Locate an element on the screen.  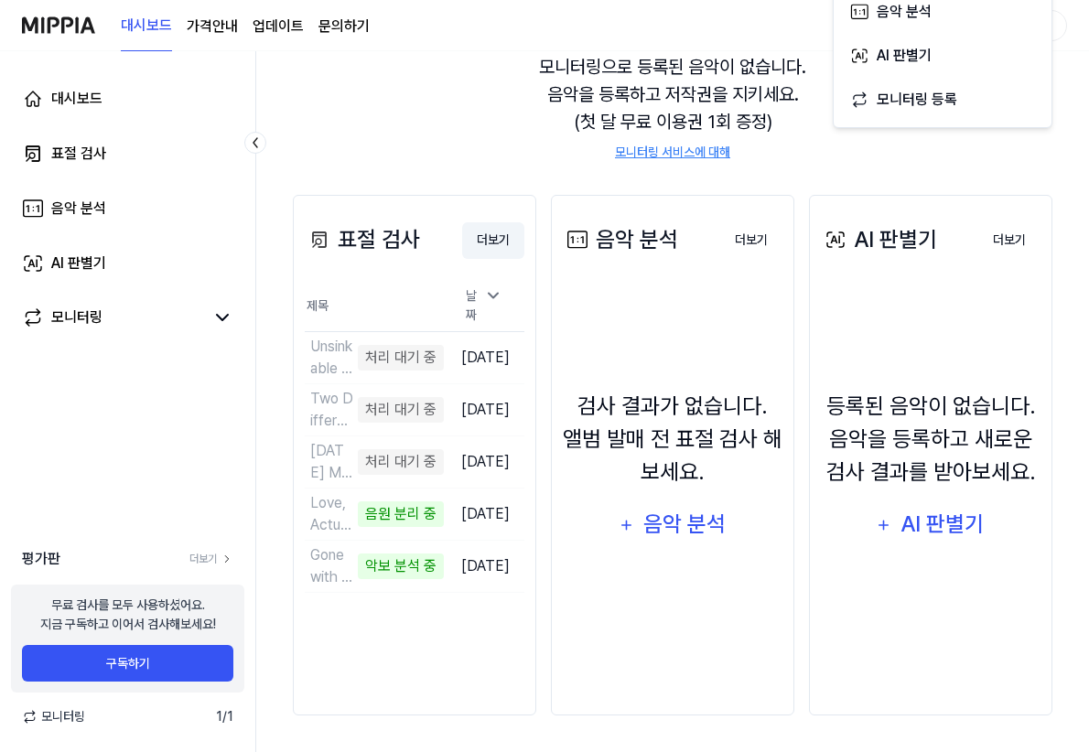
a: 모니터링 is located at coordinates (113, 318).